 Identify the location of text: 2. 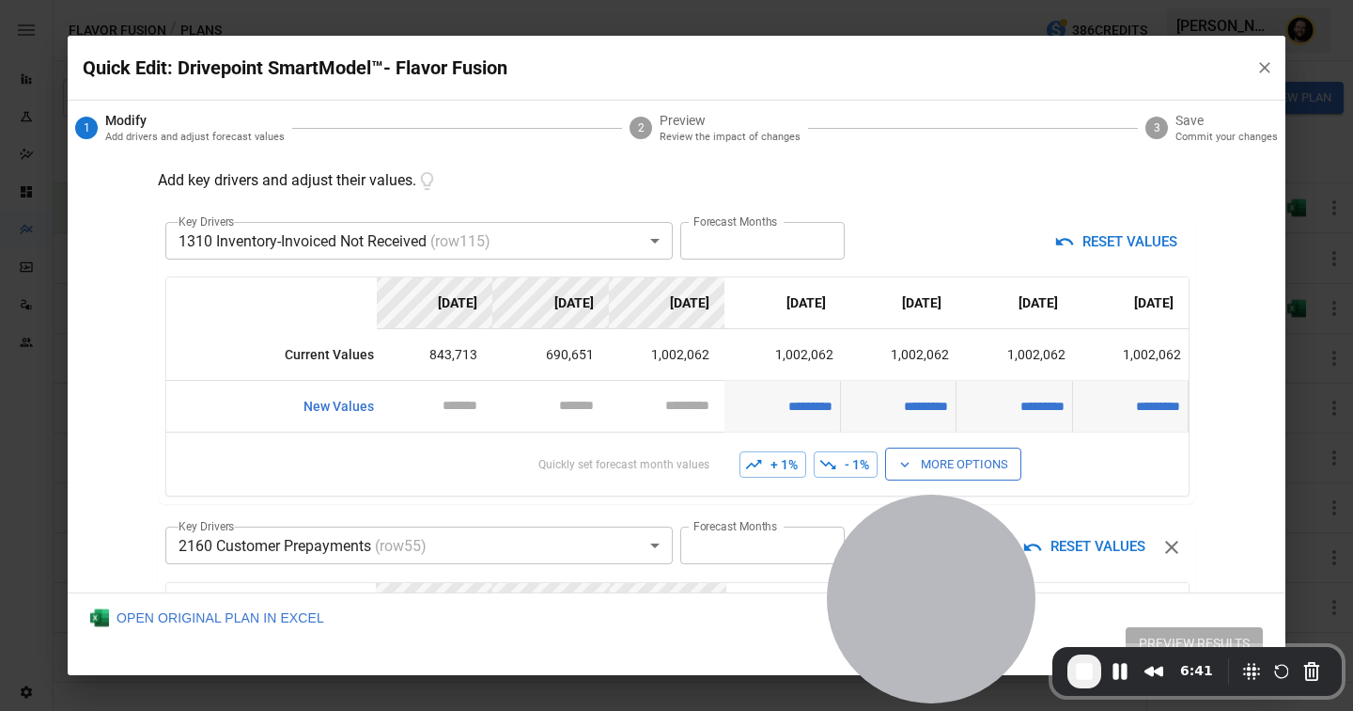
(641, 128).